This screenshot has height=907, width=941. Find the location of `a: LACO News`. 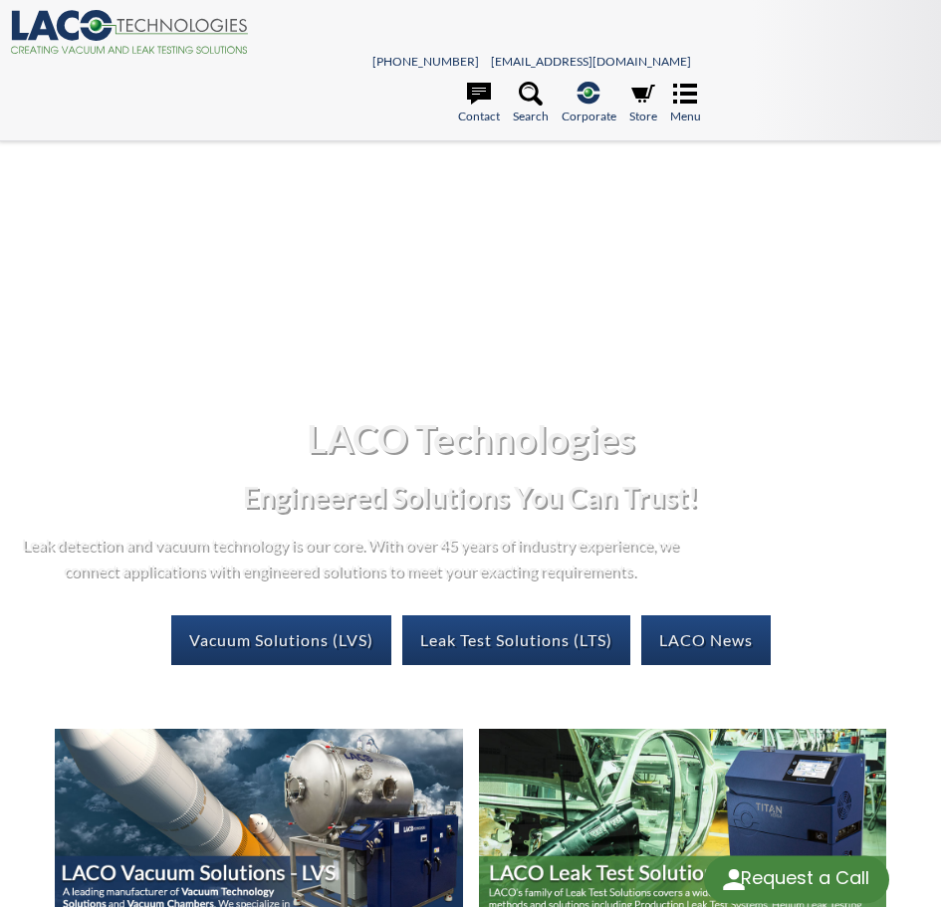

a: LACO News is located at coordinates (706, 641).